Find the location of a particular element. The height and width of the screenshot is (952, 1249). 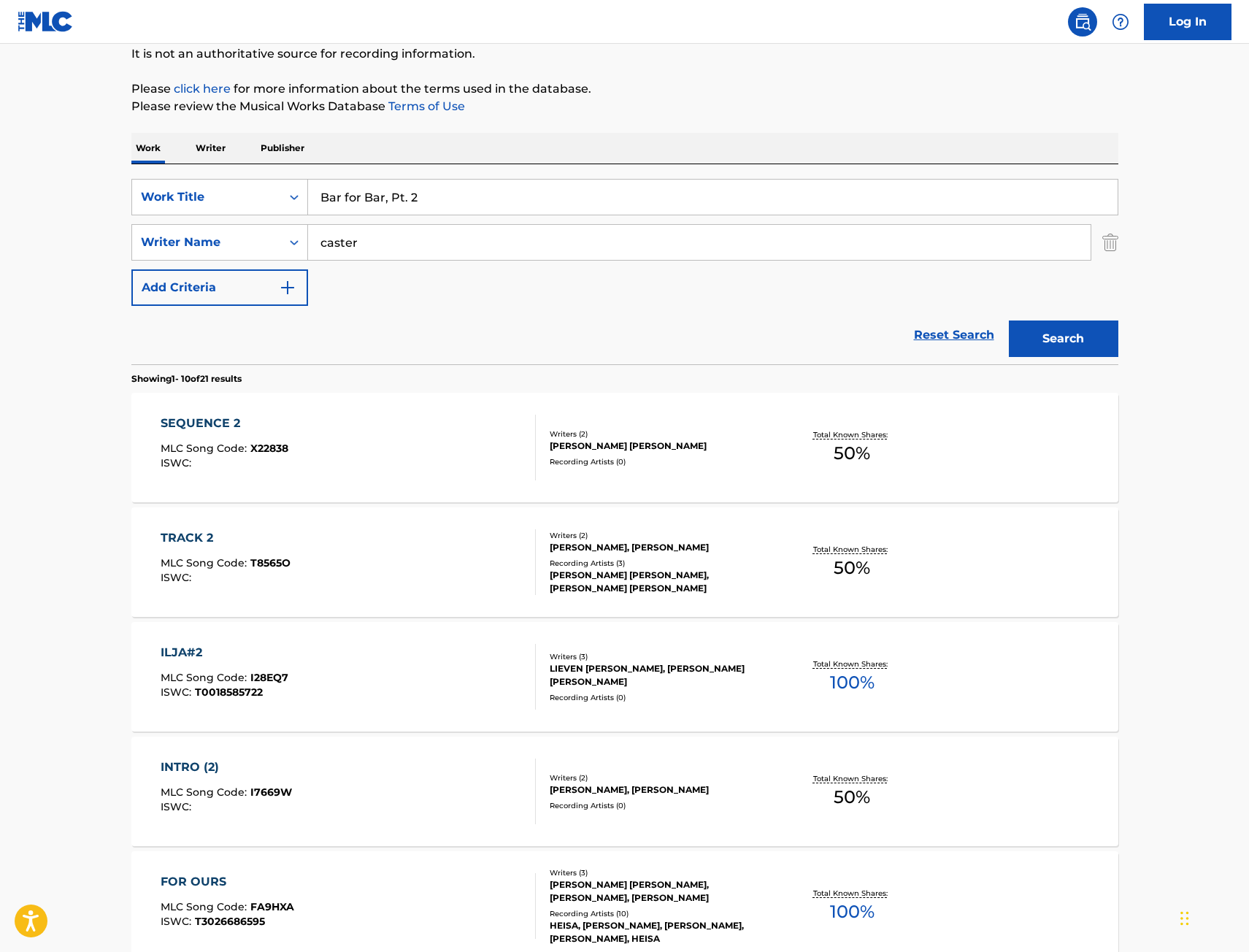

button: Search is located at coordinates (1063, 339).